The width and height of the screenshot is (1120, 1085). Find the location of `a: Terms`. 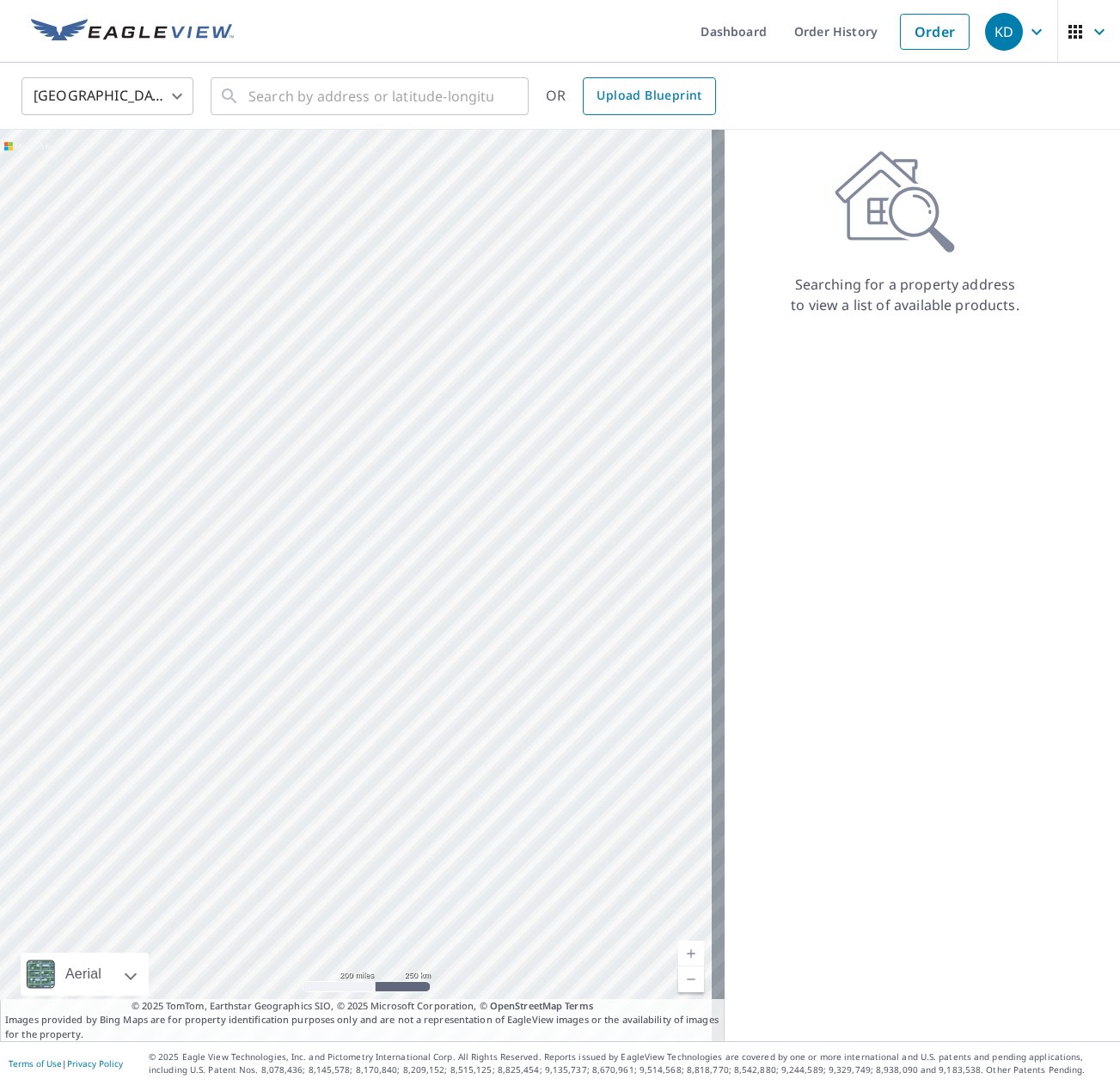

a: Terms is located at coordinates (578, 1005).